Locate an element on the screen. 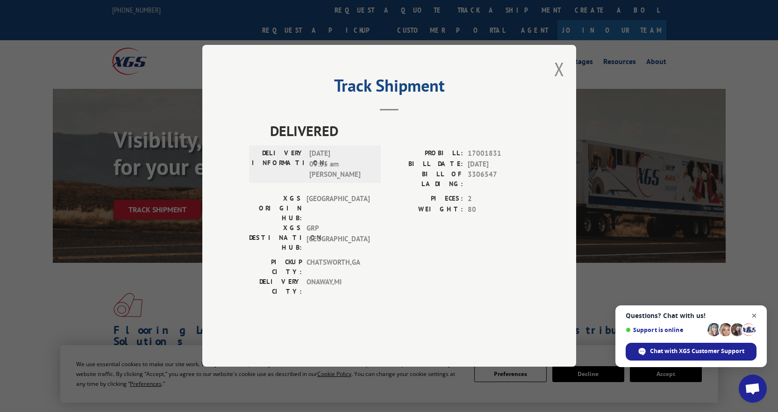  label: WEIGHT: is located at coordinates (426, 209).